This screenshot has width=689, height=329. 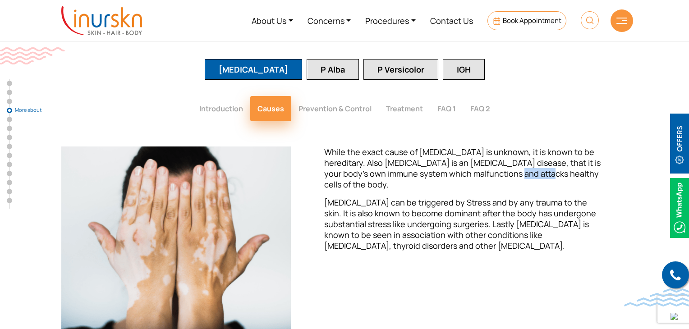 I want to click on button: Prevention & Control, so click(x=335, y=109).